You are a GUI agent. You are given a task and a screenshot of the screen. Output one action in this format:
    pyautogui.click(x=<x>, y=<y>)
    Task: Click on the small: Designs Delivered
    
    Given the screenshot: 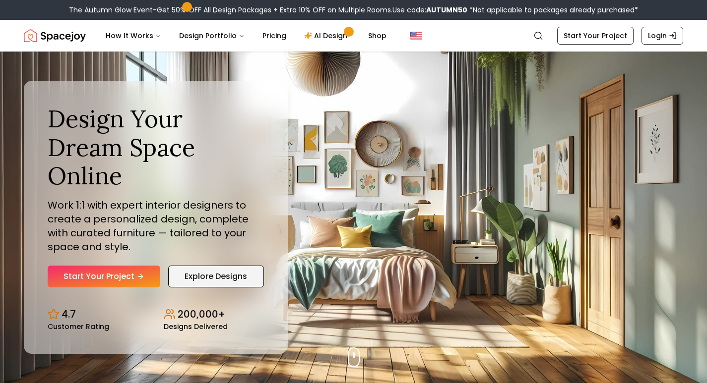 What is the action you would take?
    pyautogui.click(x=195, y=327)
    